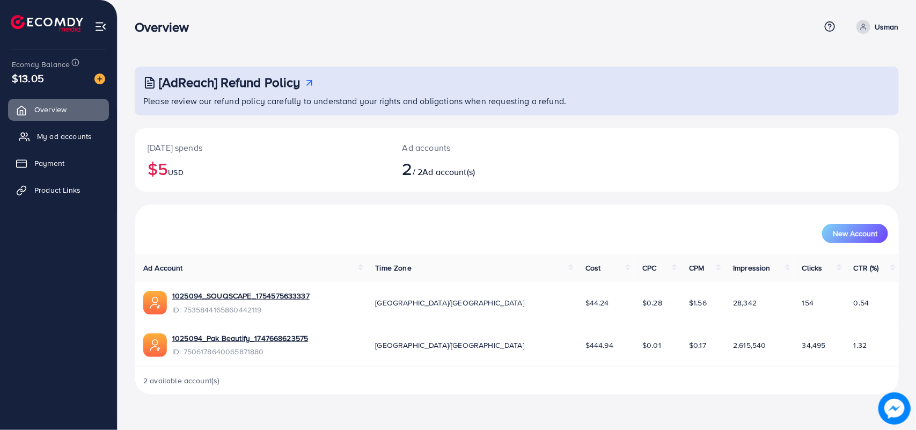  I want to click on span: 28,342, so click(745, 303).